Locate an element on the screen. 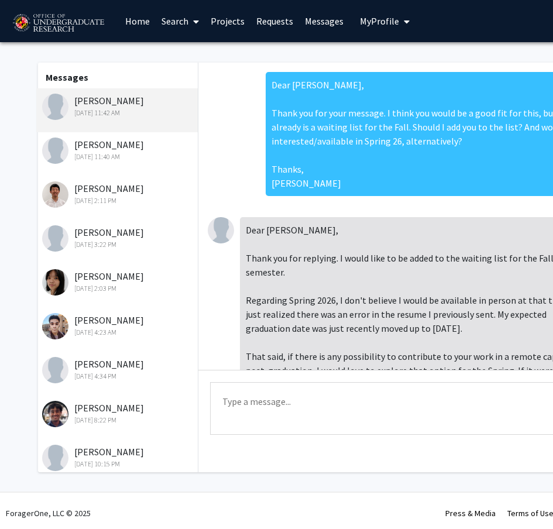 Image resolution: width=553 pixels, height=529 pixels. a: Requests is located at coordinates (275, 21).